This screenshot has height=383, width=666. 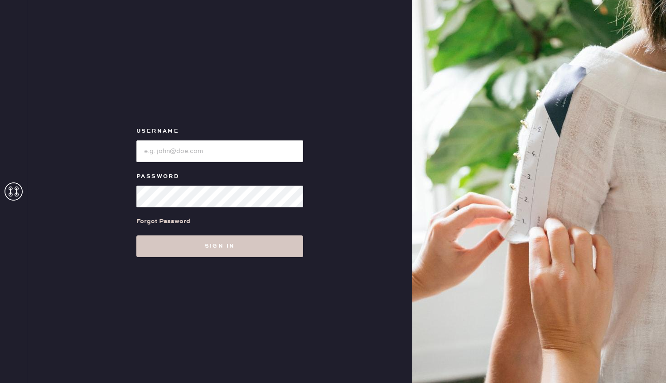 I want to click on input: e.g. john@doe.com, so click(x=220, y=151).